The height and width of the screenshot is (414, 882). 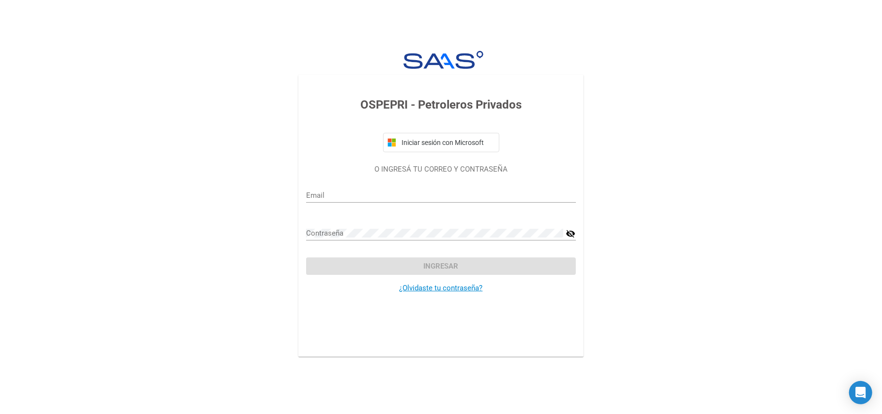 I want to click on p: O INGRESÁ TU CORREO Y CONTRASEÑA, so click(x=441, y=169).